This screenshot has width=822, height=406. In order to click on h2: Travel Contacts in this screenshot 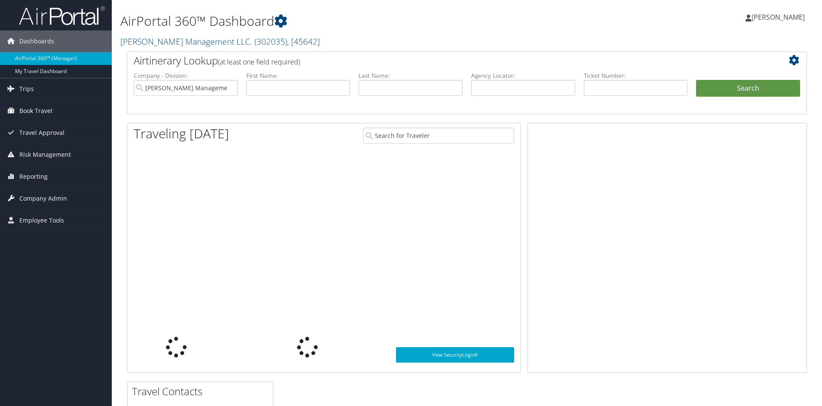, I will do `click(202, 391)`.